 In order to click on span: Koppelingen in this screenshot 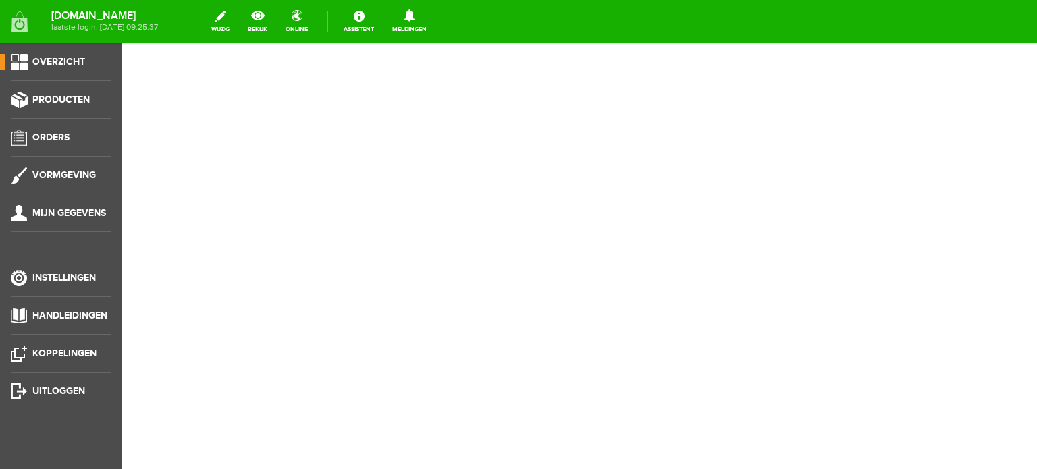, I will do `click(64, 353)`.